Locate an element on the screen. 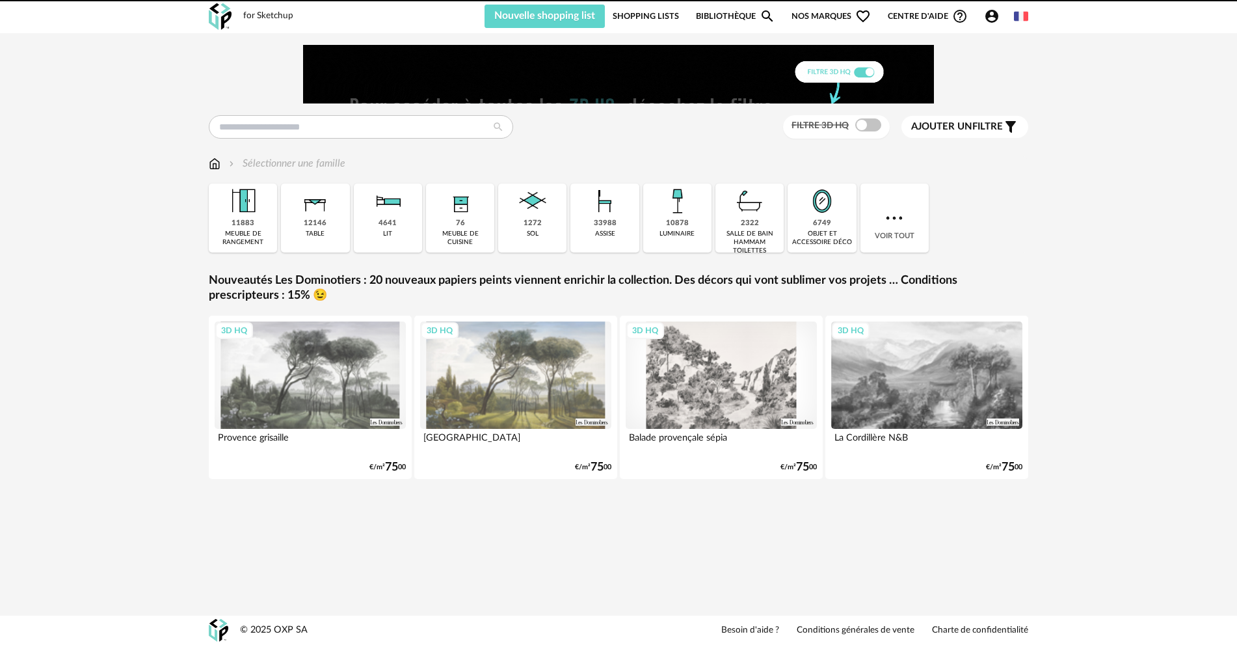  div: lit is located at coordinates (388, 233).